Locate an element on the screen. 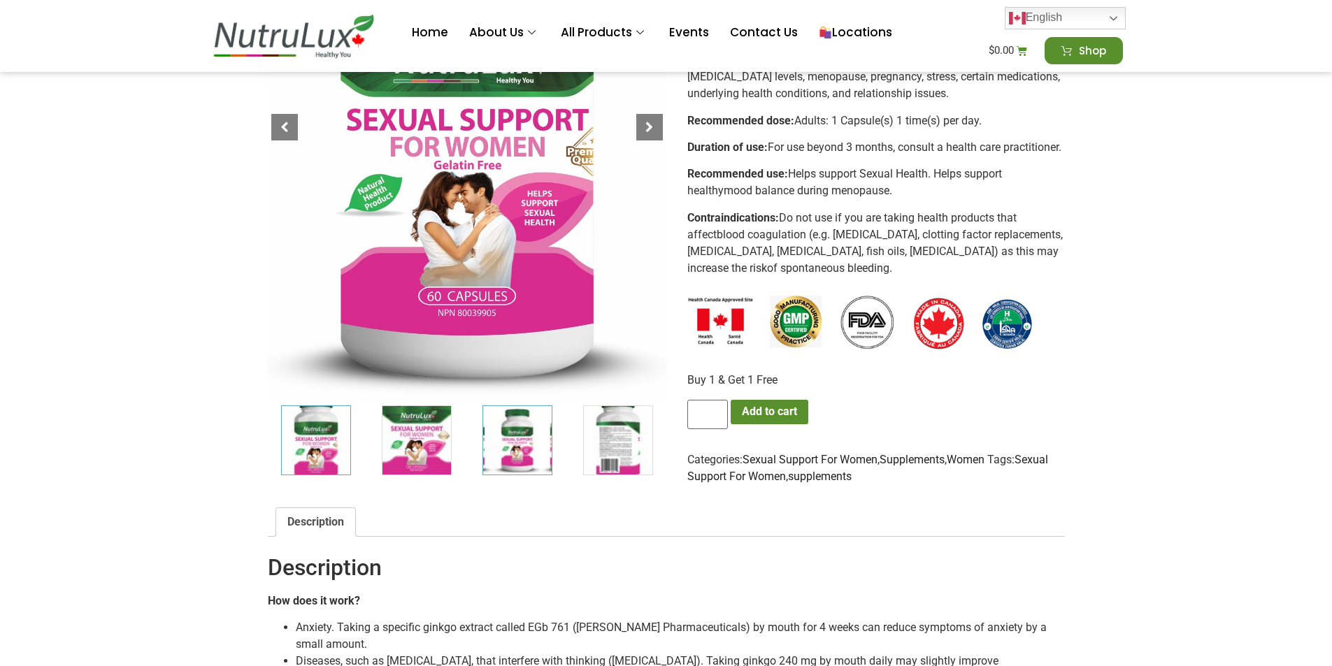 The image size is (1332, 666). a: Contact Us is located at coordinates (763, 33).